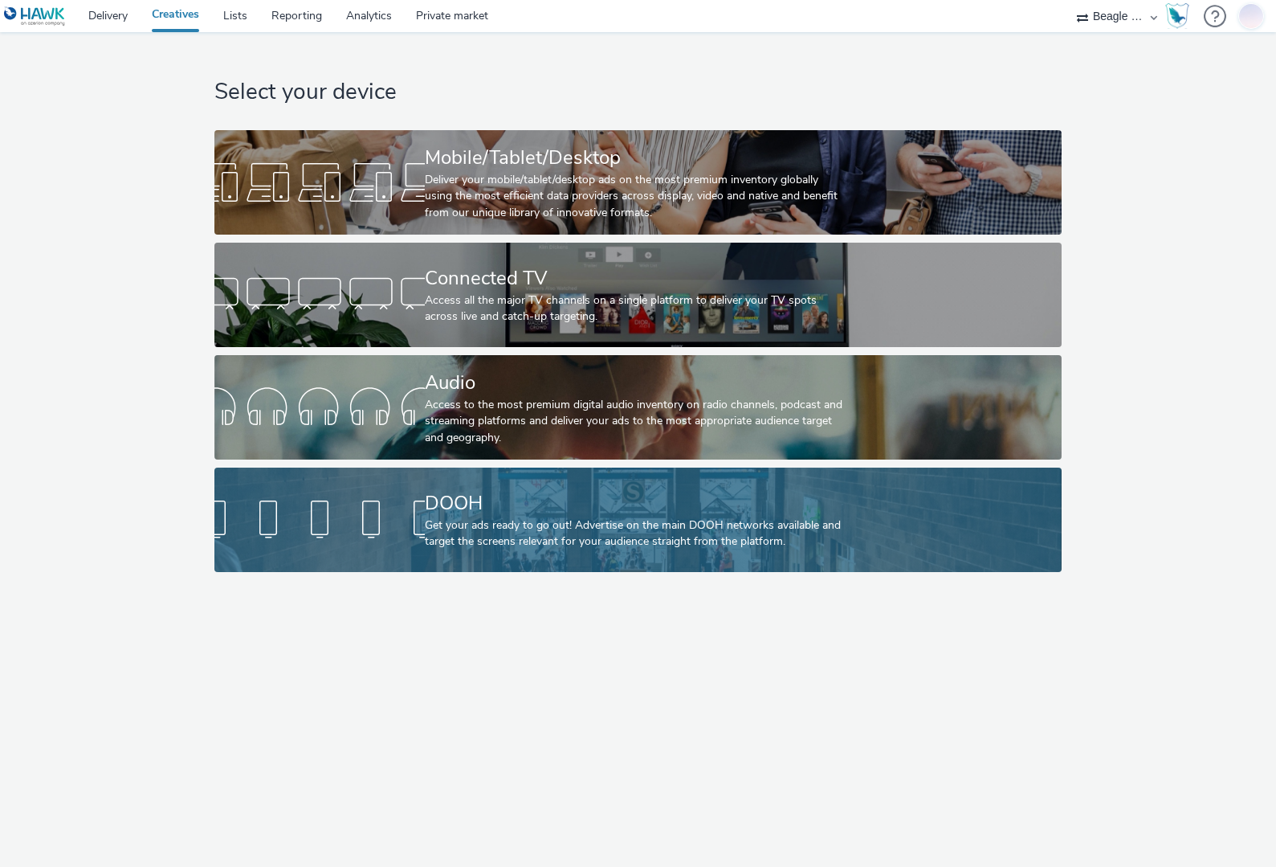 This screenshot has height=867, width=1276. What do you see at coordinates (635, 308) in the screenshot?
I see `div: Access all the major TV channels on a single platform to deliver your TV spots across live and ca...` at bounding box center [635, 308].